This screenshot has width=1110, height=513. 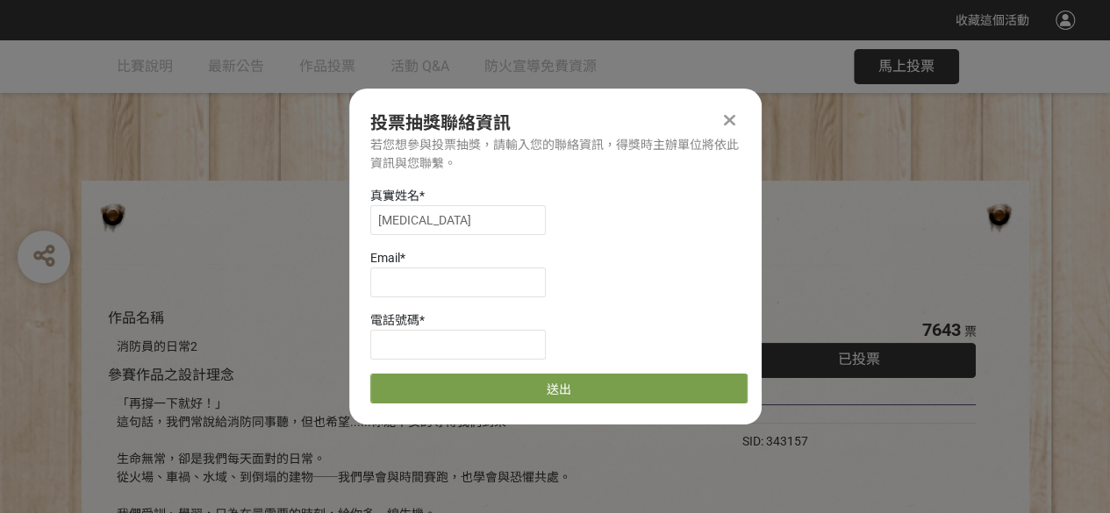 What do you see at coordinates (419, 66) in the screenshot?
I see `span: 活動 Q&A` at bounding box center [419, 66].